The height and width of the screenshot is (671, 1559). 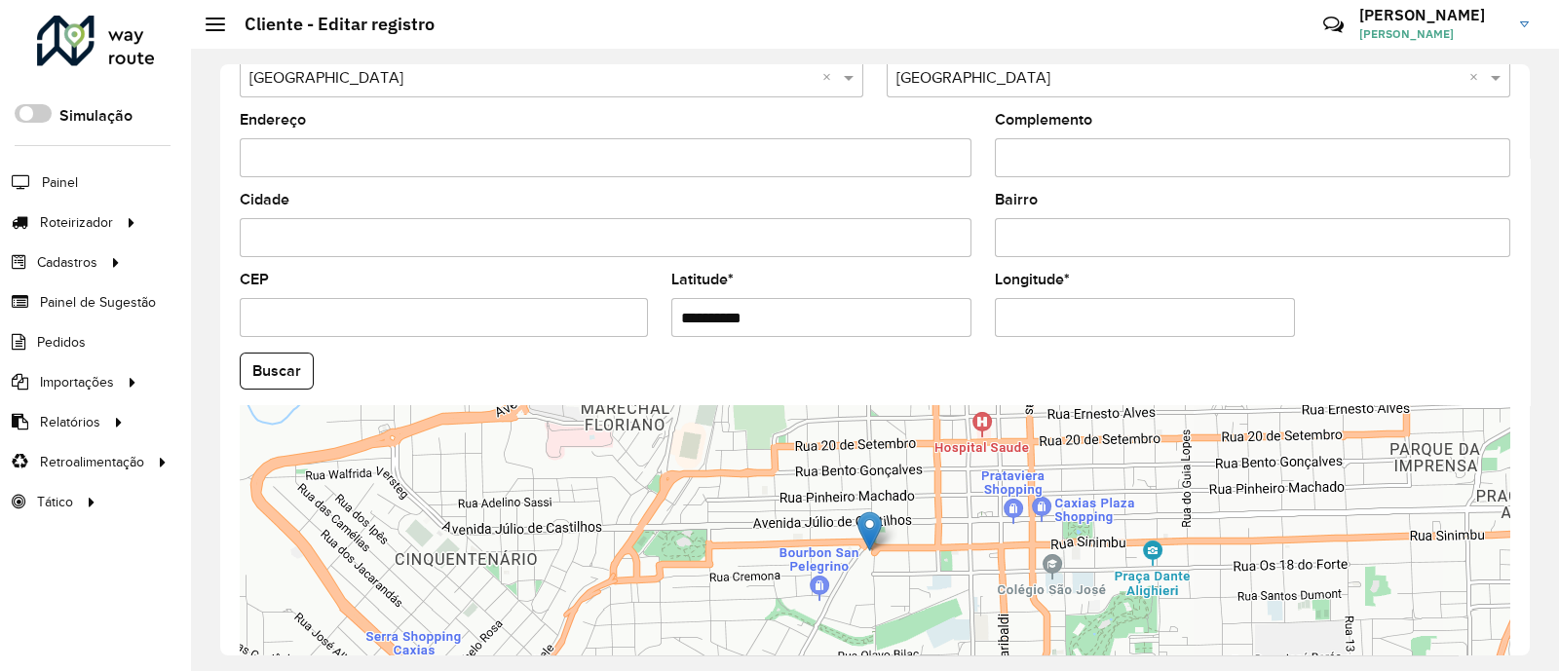 What do you see at coordinates (254, 280) in the screenshot?
I see `label: CEP` at bounding box center [254, 280].